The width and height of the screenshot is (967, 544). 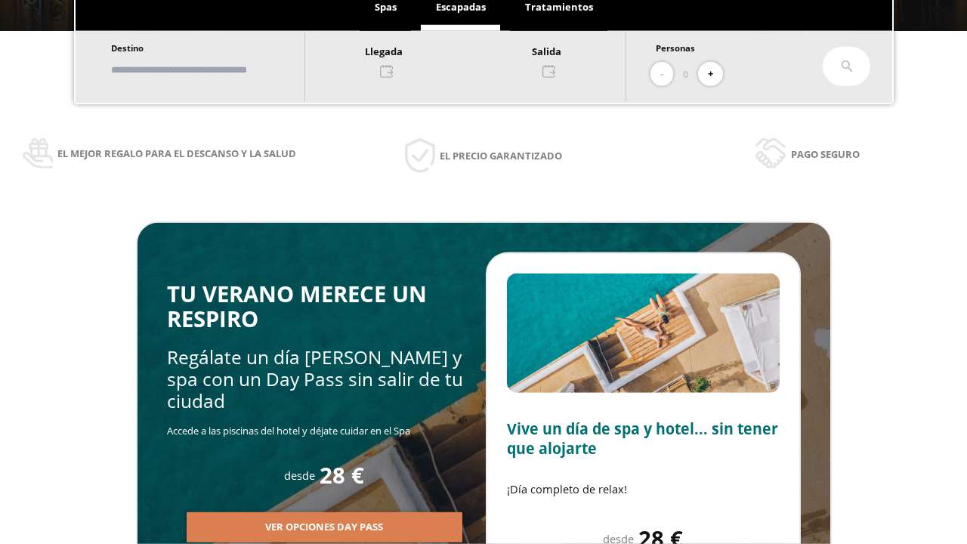 I want to click on span: ¡Día completo de relax!, so click(x=566, y=489).